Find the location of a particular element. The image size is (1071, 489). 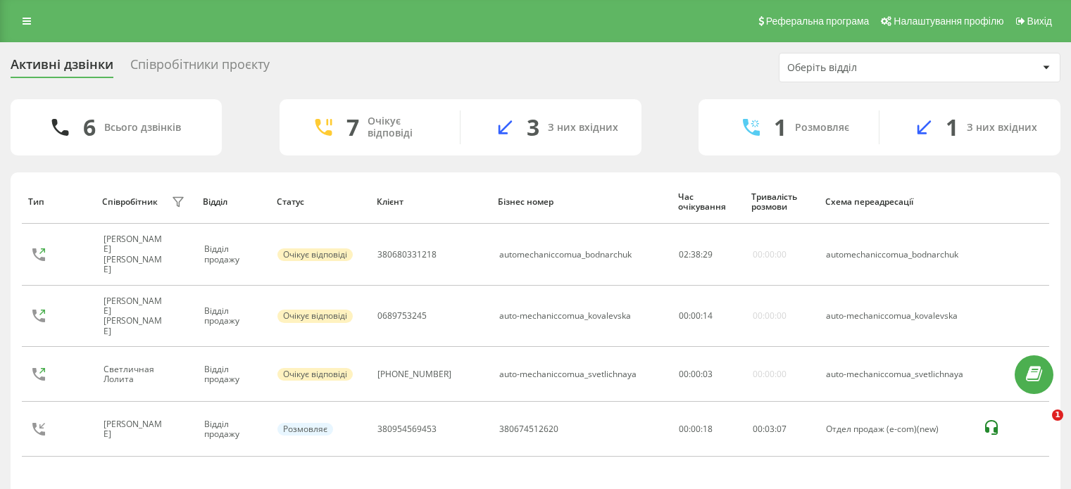

span: 1 is located at coordinates (1058, 416).